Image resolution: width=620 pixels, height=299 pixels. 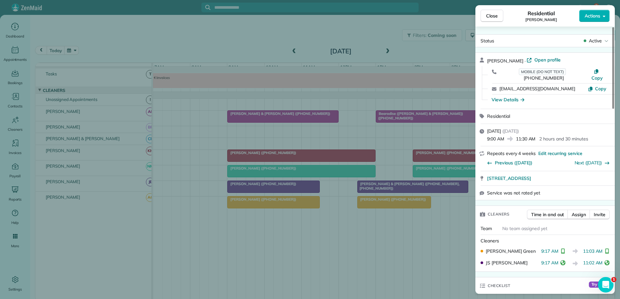 I want to click on span: Checklist, so click(x=499, y=286).